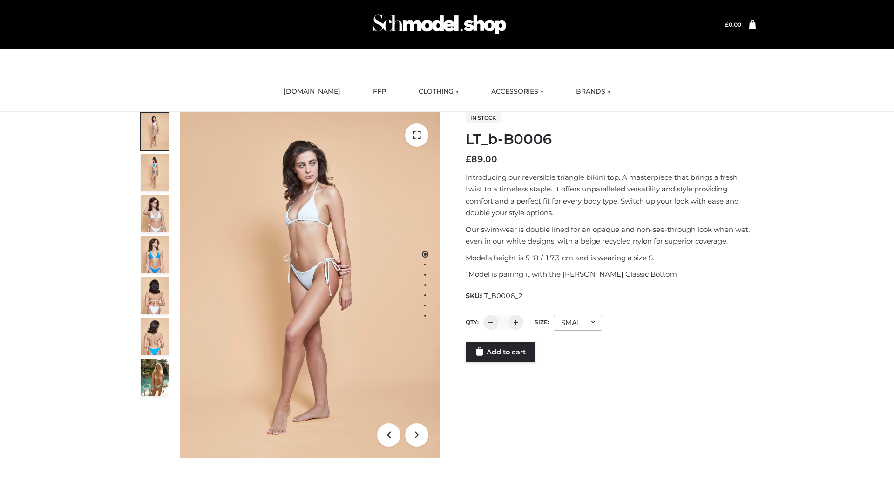  I want to click on img: Schmodel Admin 964, so click(439, 24).